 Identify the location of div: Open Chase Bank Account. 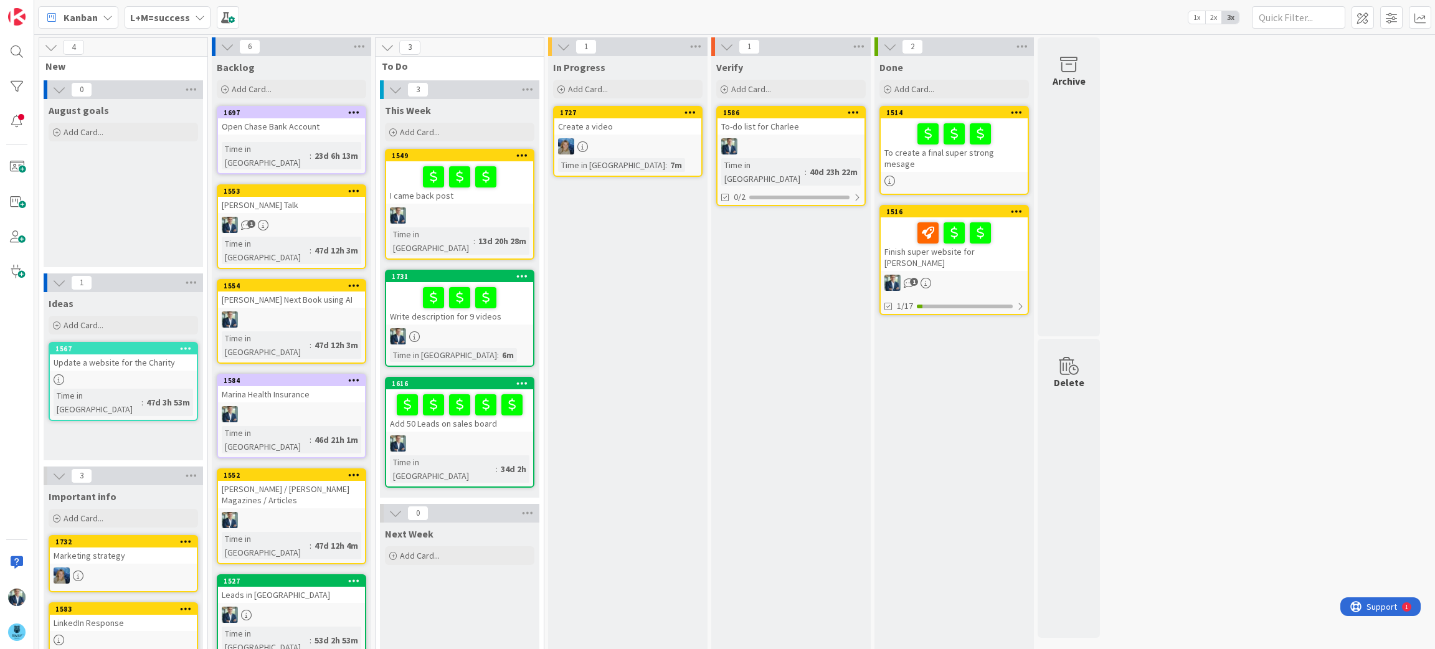
(291, 126).